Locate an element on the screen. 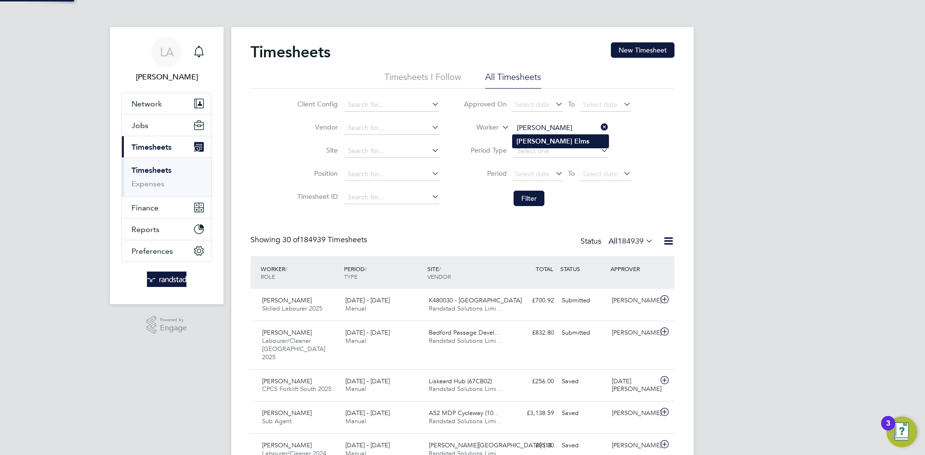 Image resolution: width=925 pixels, height=455 pixels. span: Skilled Labourer 2025 is located at coordinates (292, 308).